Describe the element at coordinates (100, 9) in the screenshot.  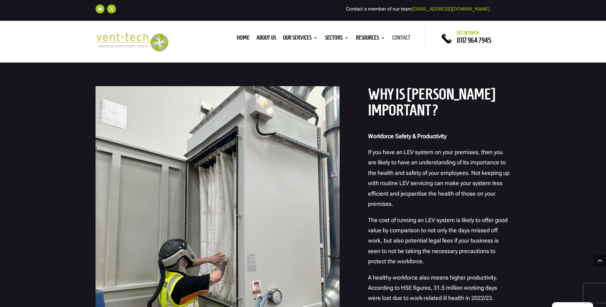
I see `a: Follow on LinkedIn` at that location.